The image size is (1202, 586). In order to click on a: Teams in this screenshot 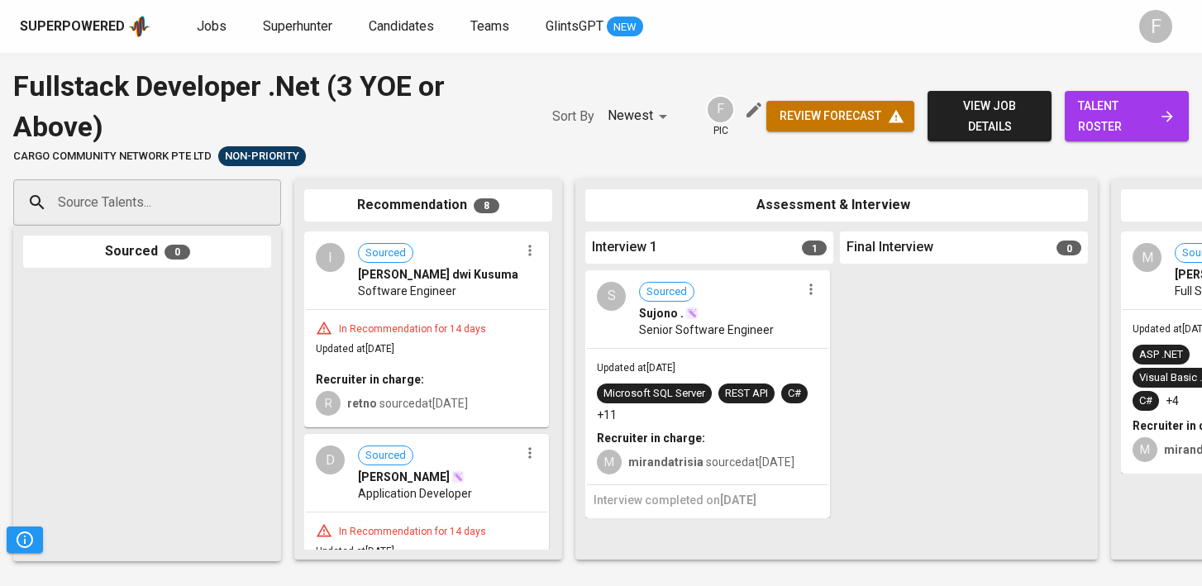, I will do `click(491, 26)`.